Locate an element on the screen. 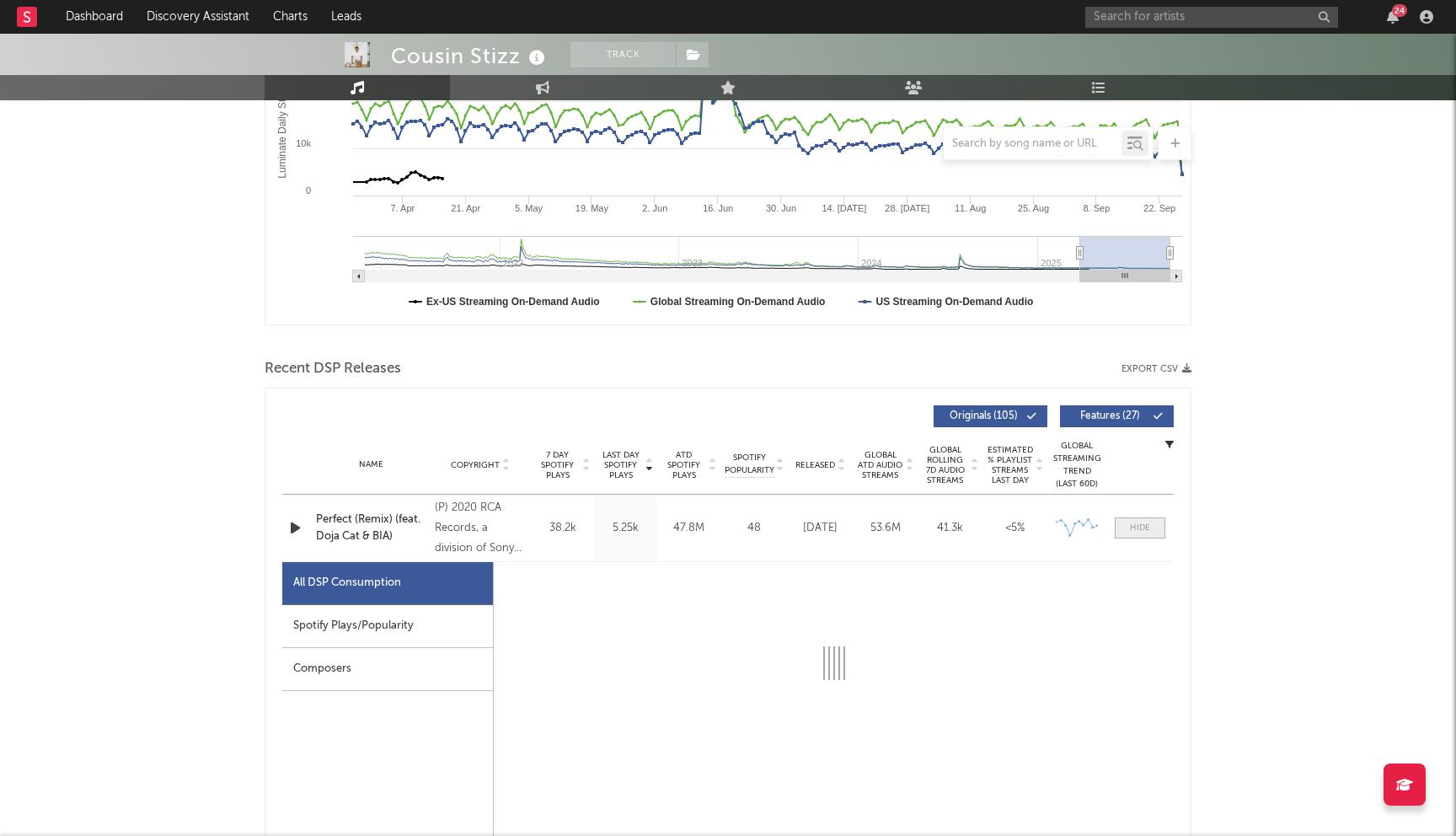 The image size is (1456, 836). span: Features ( 27 ) is located at coordinates (1109, 417).